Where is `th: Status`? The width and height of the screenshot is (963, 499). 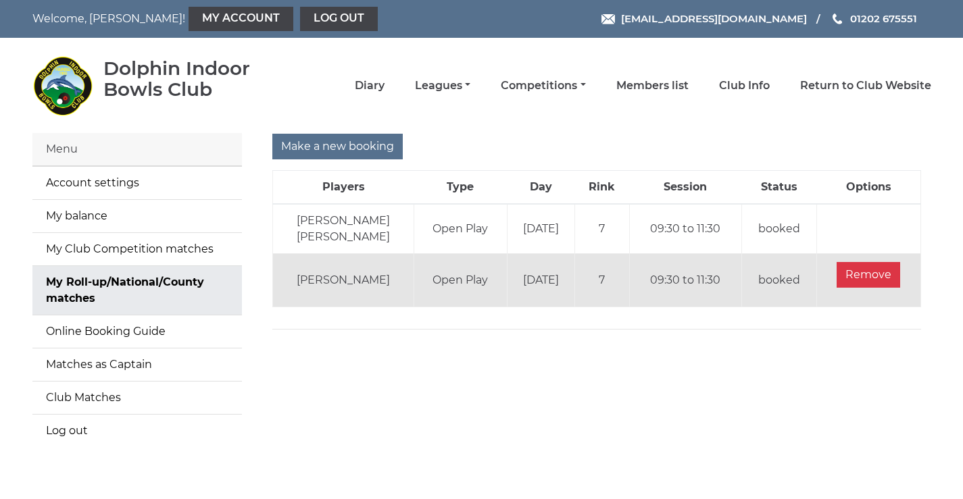 th: Status is located at coordinates (779, 188).